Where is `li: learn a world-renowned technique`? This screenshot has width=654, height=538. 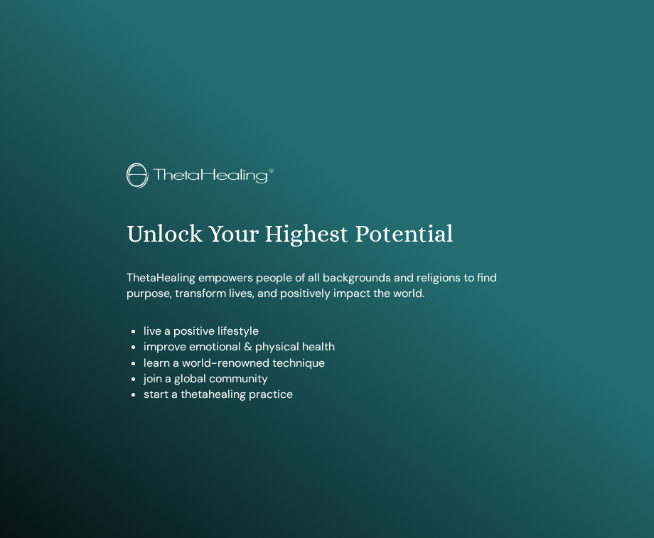 li: learn a world-renowned technique is located at coordinates (335, 363).